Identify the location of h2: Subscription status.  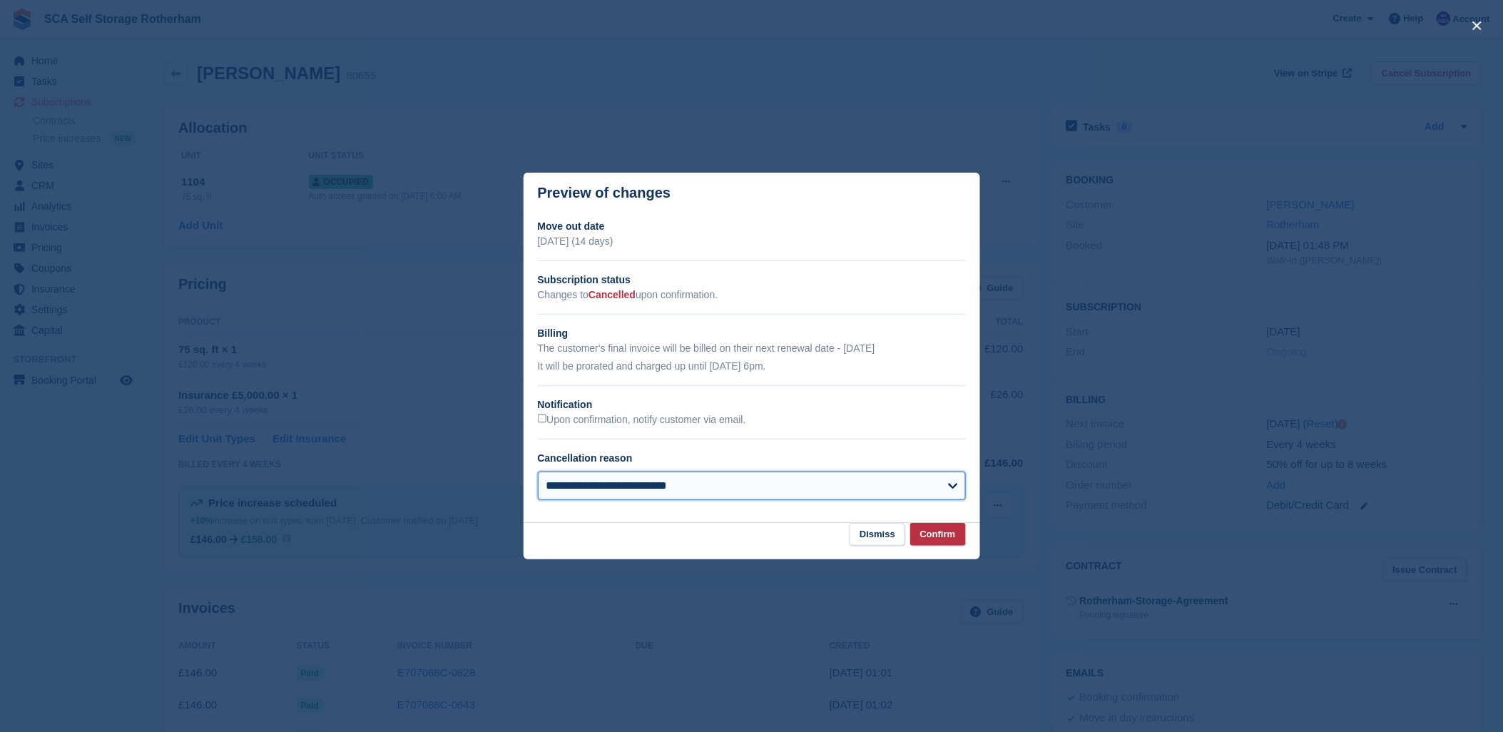
(752, 280).